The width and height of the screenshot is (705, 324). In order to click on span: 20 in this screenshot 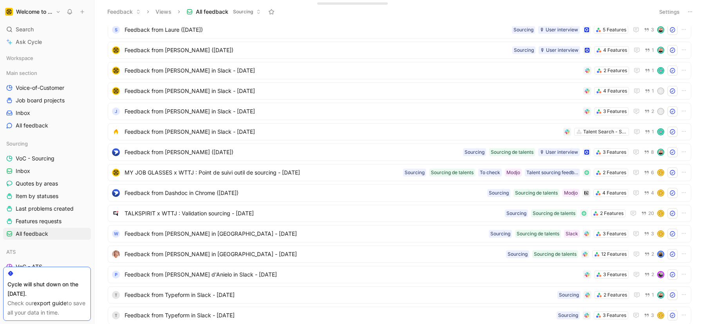, I will do `click(651, 213)`.